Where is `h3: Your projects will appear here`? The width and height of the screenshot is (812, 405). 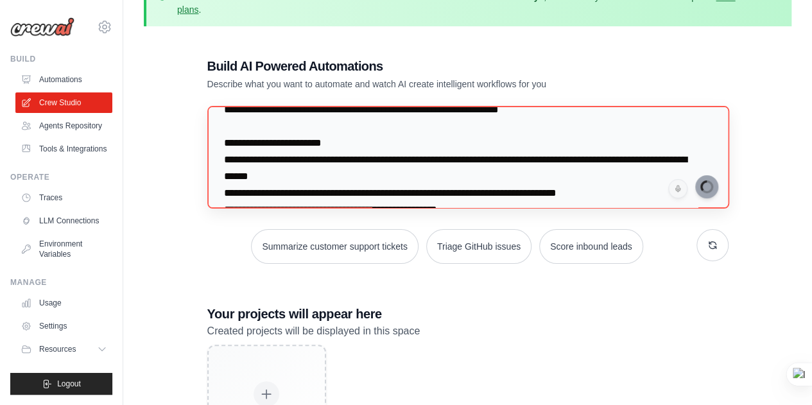
h3: Your projects will appear here is located at coordinates (468, 314).